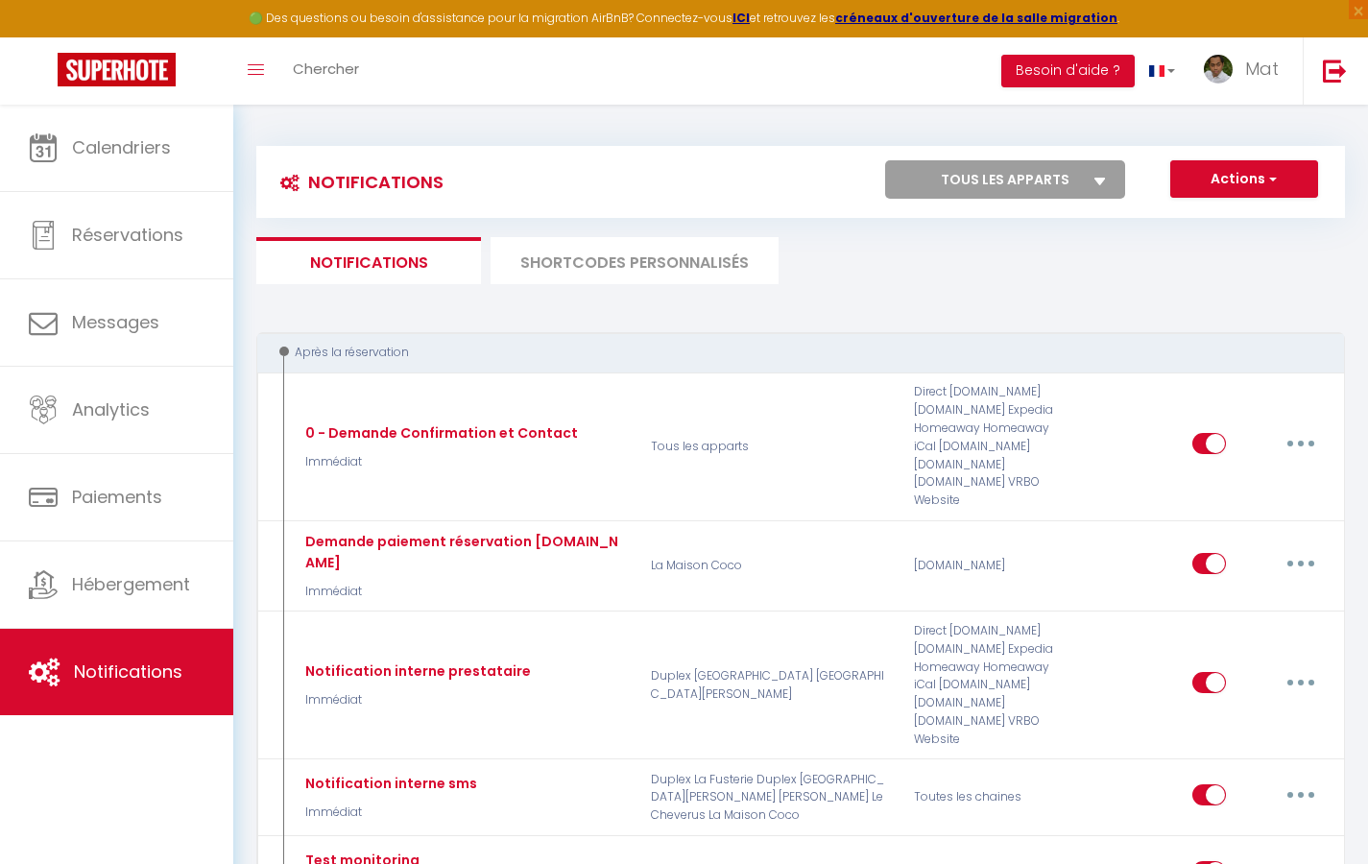 This screenshot has height=864, width=1368. What do you see at coordinates (634, 260) in the screenshot?
I see `li: SHORTCODES PERSONNALISÉS` at bounding box center [634, 260].